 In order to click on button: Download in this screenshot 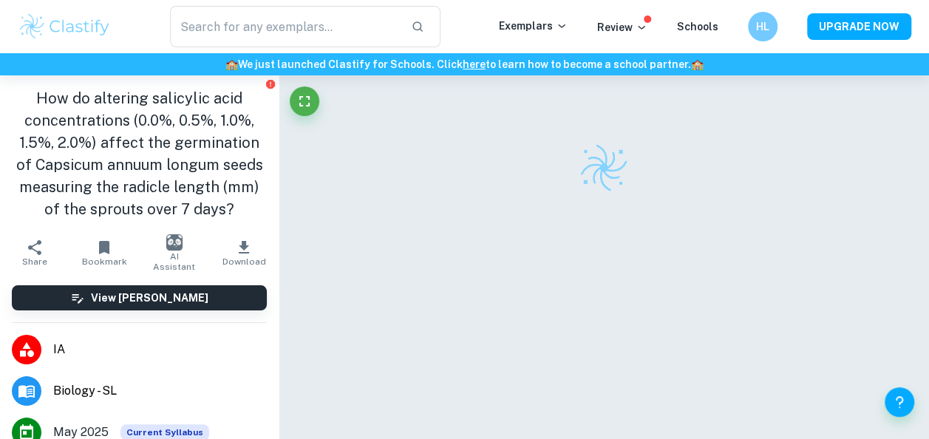, I will do `click(244, 253)`.